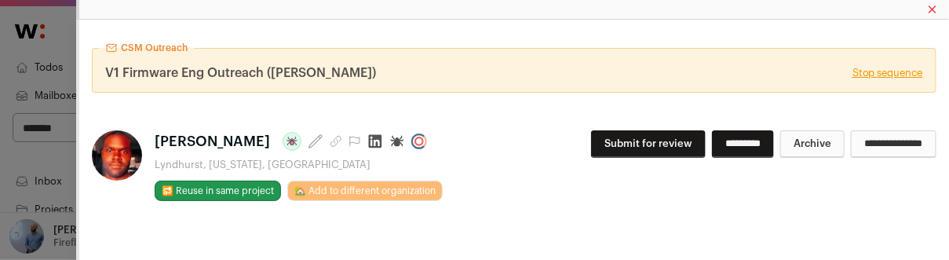 The width and height of the screenshot is (949, 260). I want to click on a: Stop sequence, so click(888, 73).